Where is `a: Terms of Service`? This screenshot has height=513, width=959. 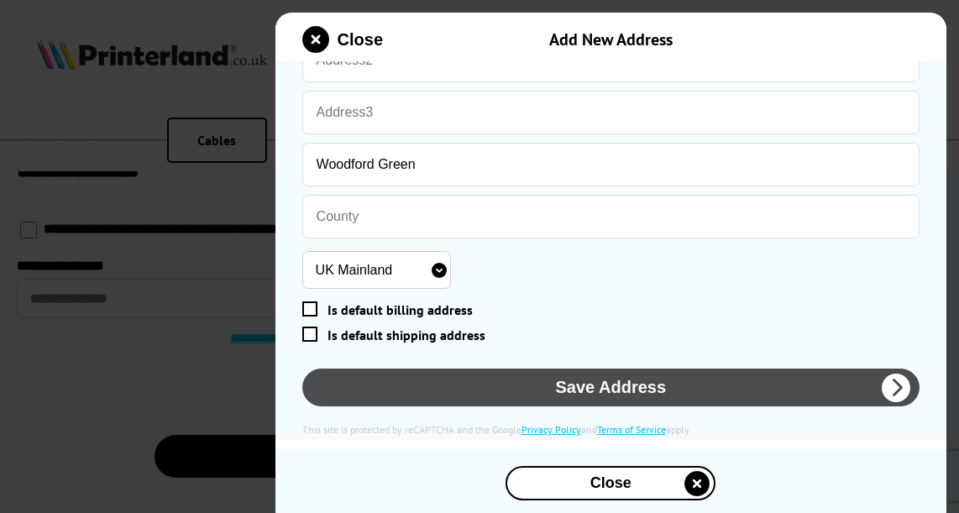 a: Terms of Service is located at coordinates (632, 429).